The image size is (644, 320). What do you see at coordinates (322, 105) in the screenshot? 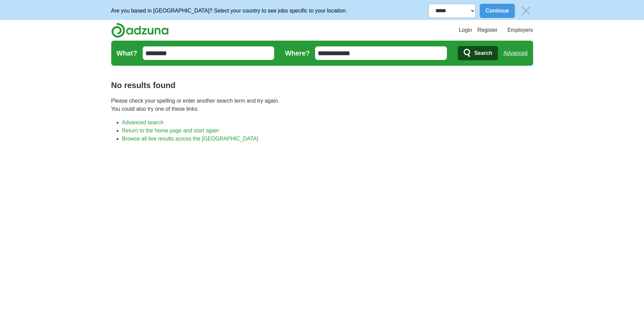
I see `p: Please check your spelling or enter another search term and try again. You could also try one of ...` at bounding box center [322, 105].